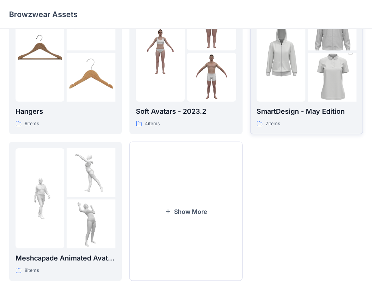 The image size is (372, 284). What do you see at coordinates (32, 270) in the screenshot?
I see `p: 8 items` at bounding box center [32, 270].